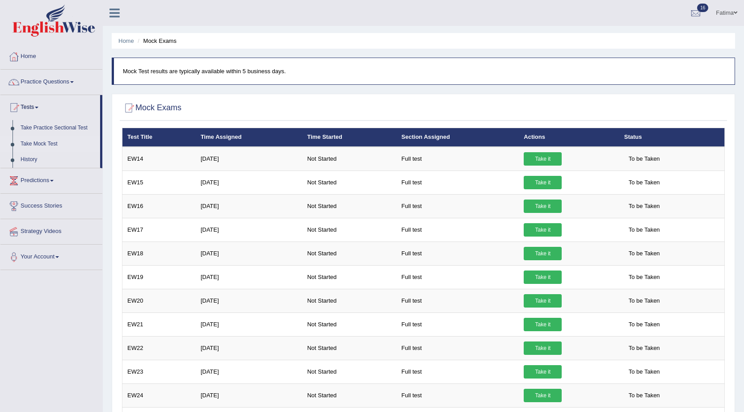  What do you see at coordinates (50, 106) in the screenshot?
I see `a: Tests` at bounding box center [50, 106].